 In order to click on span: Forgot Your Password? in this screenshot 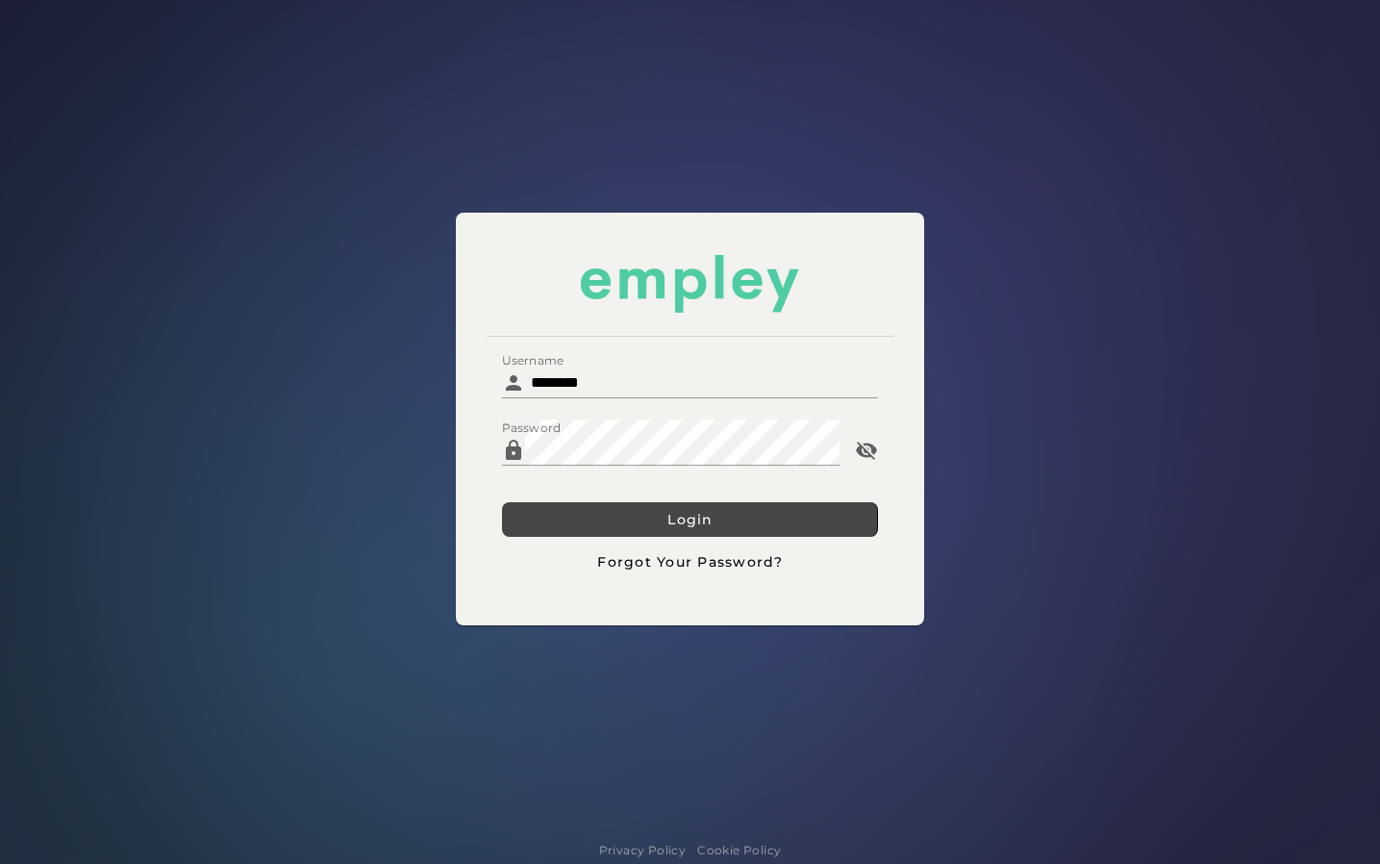, I will do `click(690, 562)`.